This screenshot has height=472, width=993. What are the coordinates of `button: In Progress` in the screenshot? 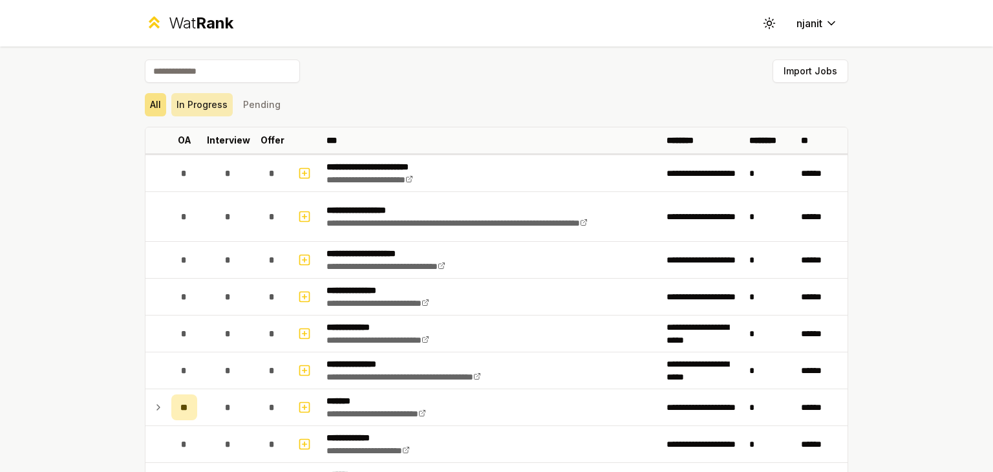 It's located at (202, 105).